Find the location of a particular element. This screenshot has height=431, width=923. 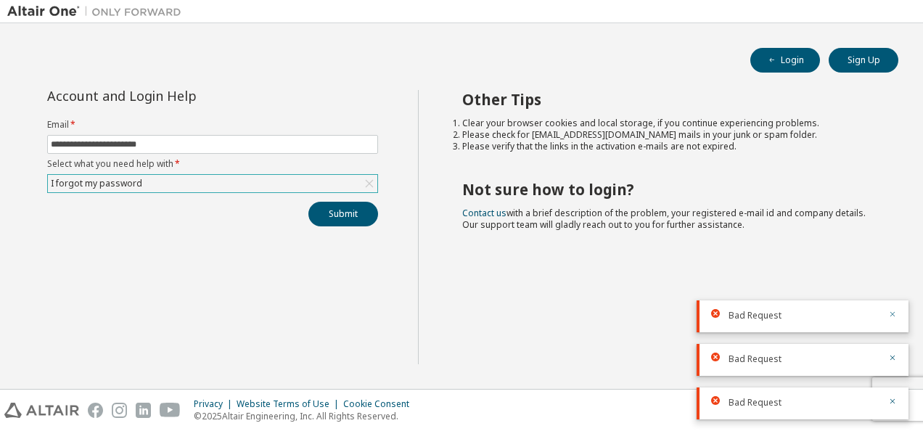

span: with a brief description of the problem, your registered e-mail id and company details. Our suppo... is located at coordinates (664, 218).